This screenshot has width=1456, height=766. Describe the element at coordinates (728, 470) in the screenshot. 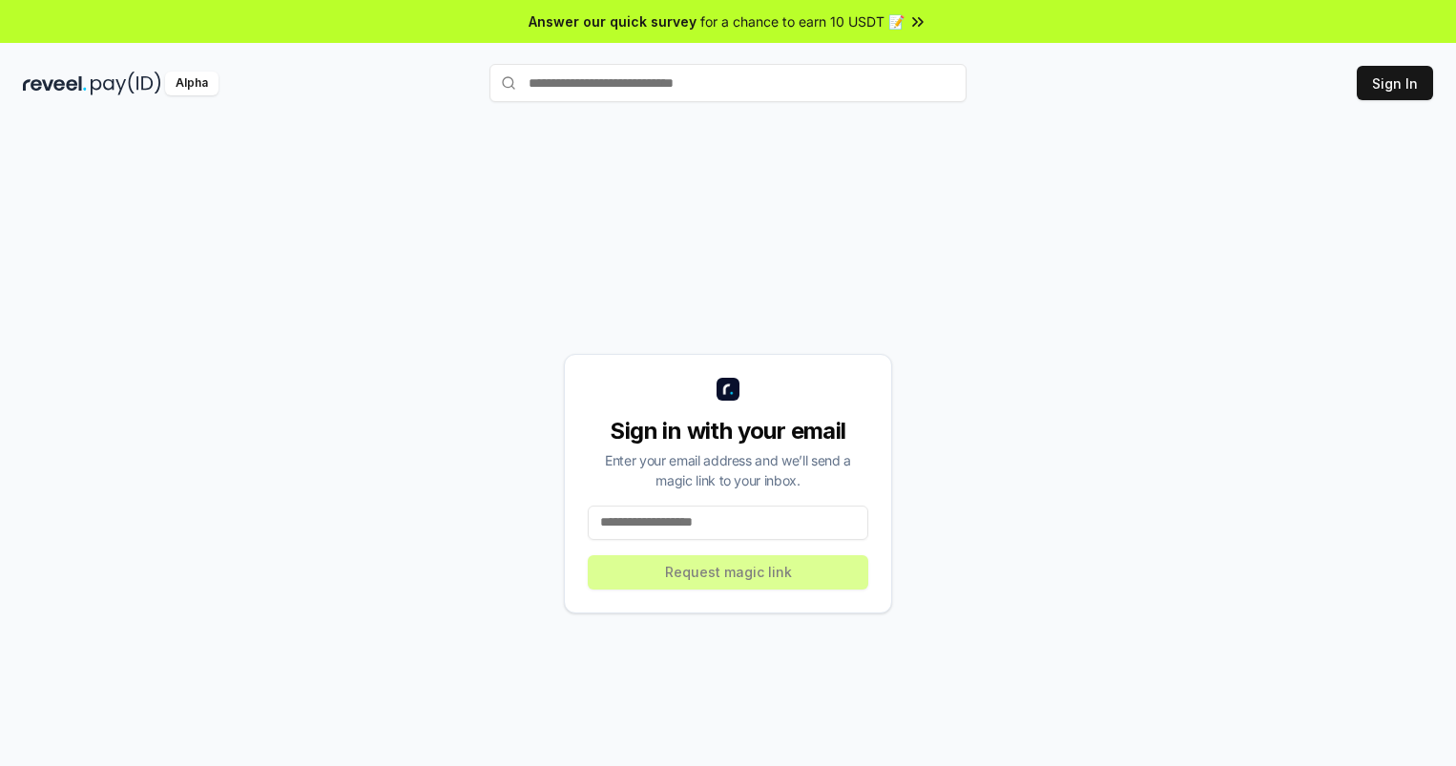

I see `div: Enter your email address and we’ll send a magic link to your inbox.` at that location.